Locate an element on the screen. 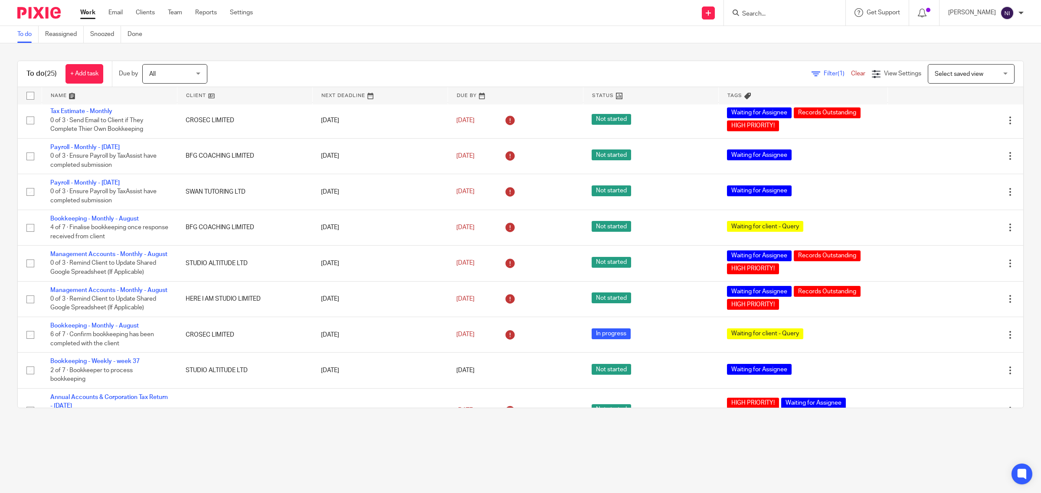 Image resolution: width=1041 pixels, height=493 pixels. img: svg%3E is located at coordinates (1007, 13).